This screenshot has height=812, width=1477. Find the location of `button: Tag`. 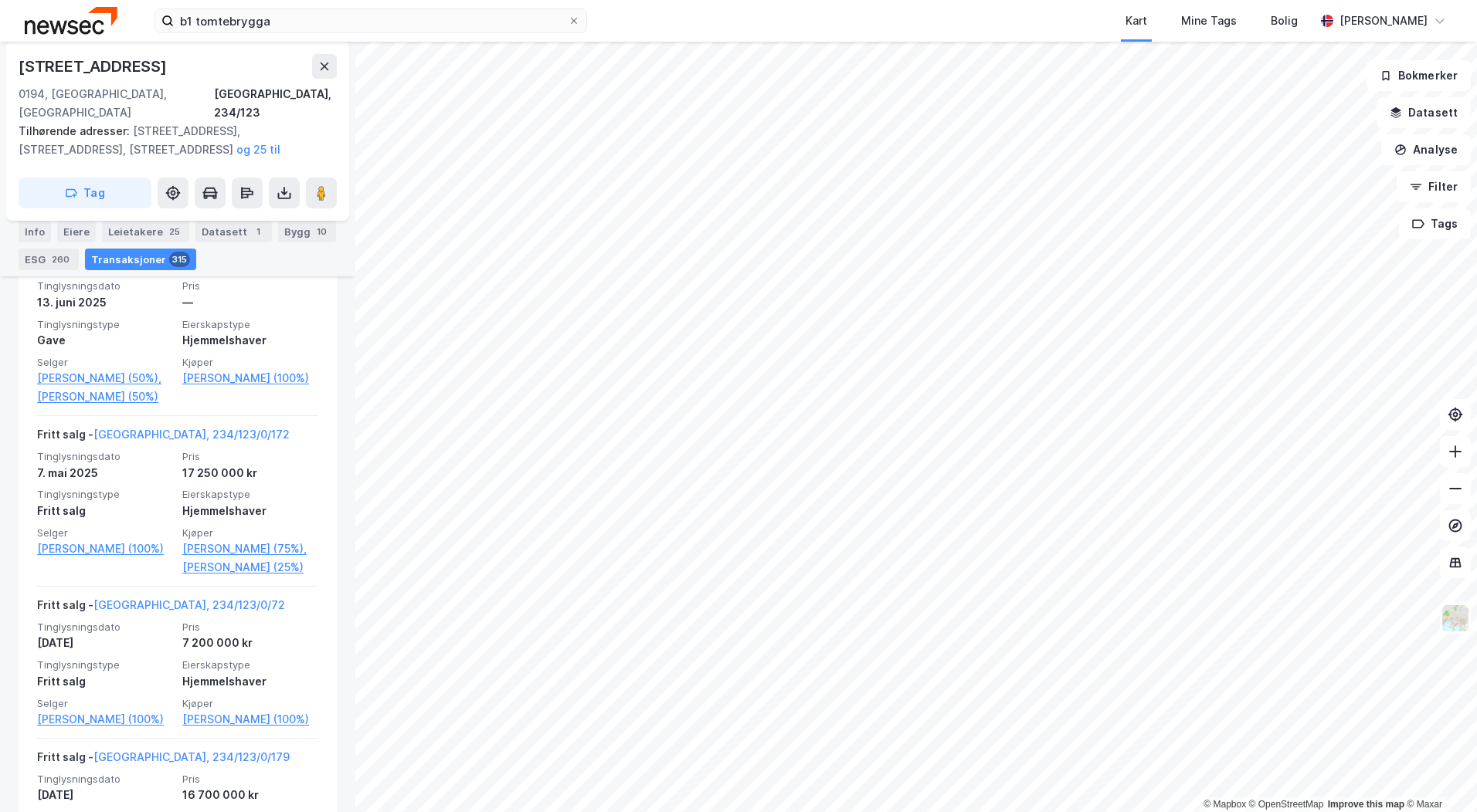

button: Tag is located at coordinates (85, 193).